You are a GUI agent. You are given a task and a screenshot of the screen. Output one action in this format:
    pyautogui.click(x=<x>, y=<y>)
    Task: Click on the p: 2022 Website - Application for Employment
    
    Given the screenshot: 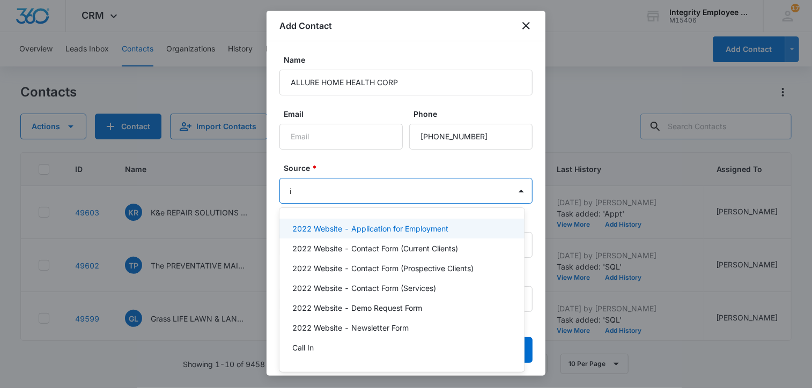 What is the action you would take?
    pyautogui.click(x=370, y=229)
    